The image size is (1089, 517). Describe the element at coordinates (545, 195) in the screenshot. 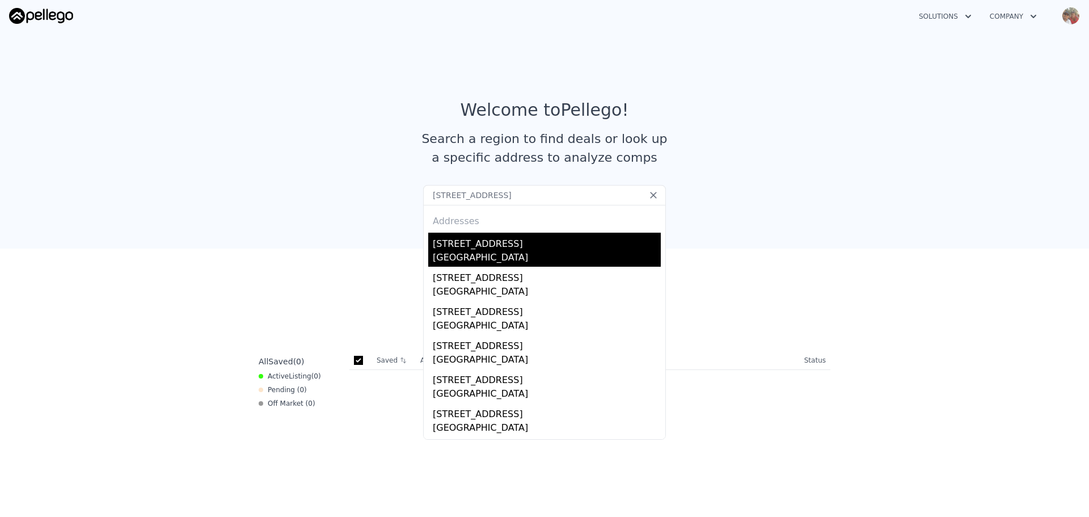

I see `input: Search an address or region...` at that location.